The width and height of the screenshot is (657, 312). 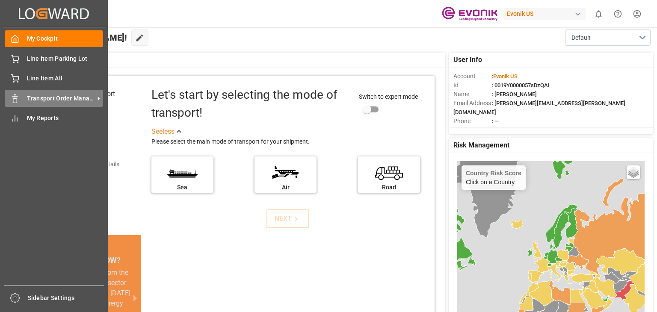 I want to click on span: Line Item Parking Lot, so click(x=65, y=59).